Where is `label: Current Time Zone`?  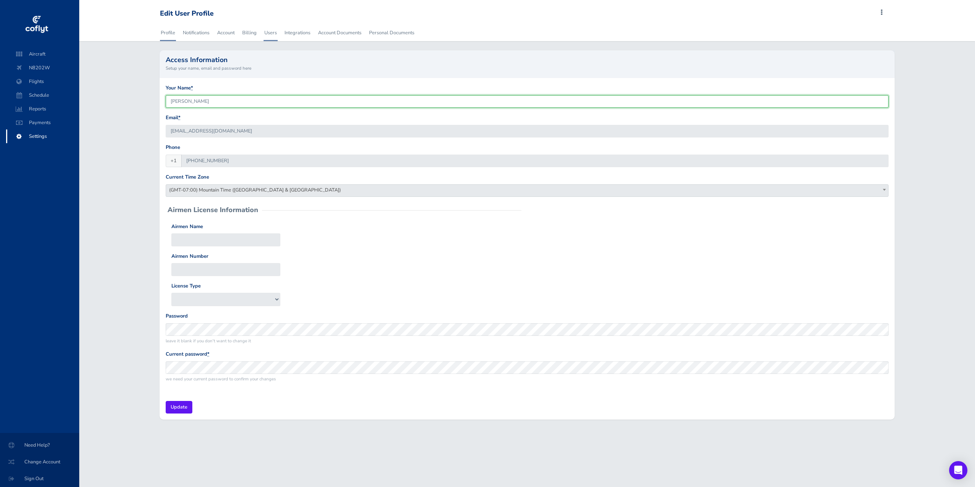 label: Current Time Zone is located at coordinates (187, 177).